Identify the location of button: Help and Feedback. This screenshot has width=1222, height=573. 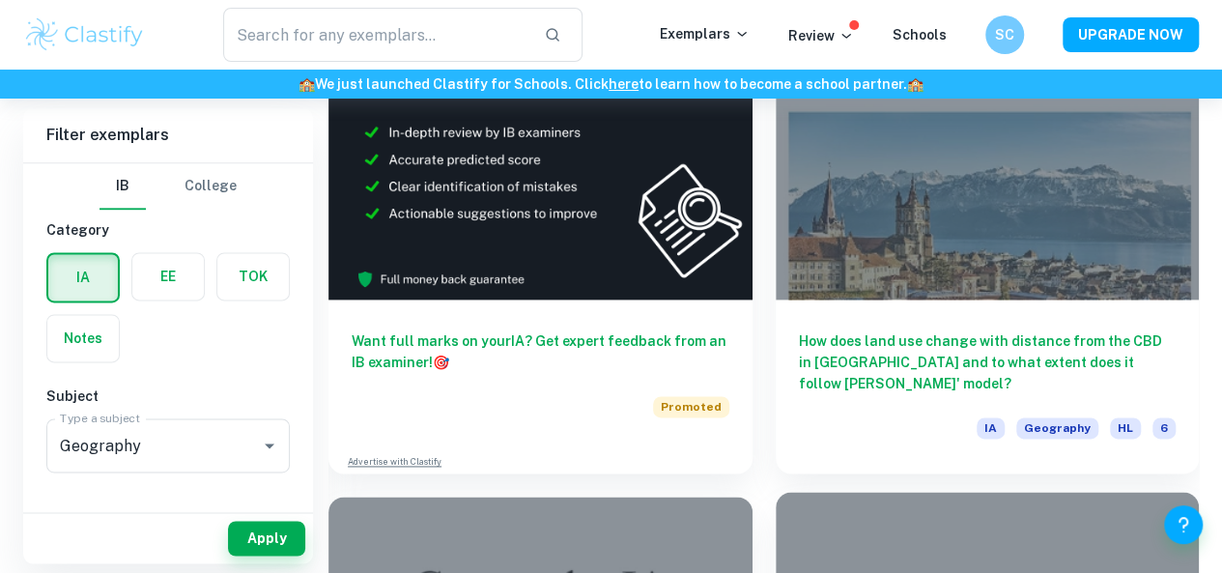
(1183, 525).